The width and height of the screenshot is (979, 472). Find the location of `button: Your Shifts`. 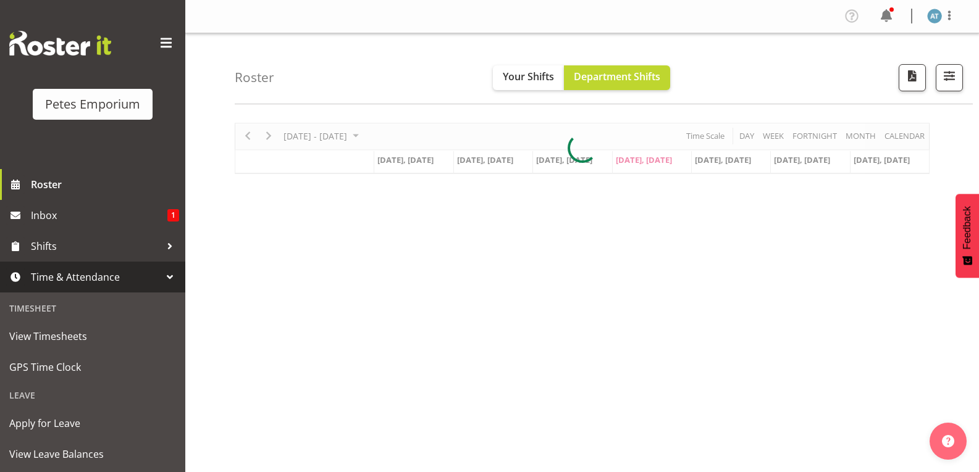

button: Your Shifts is located at coordinates (528, 78).